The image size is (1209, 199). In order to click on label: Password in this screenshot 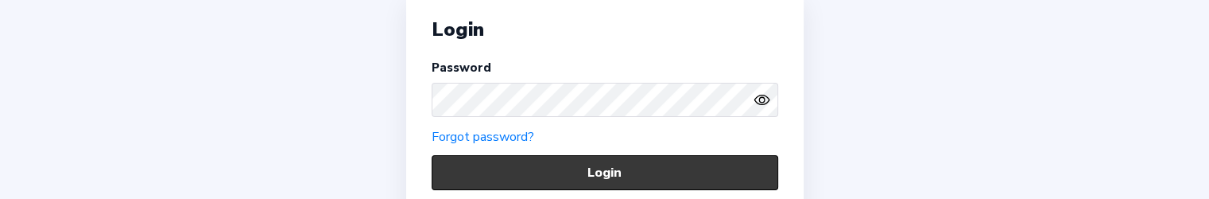, I will do `click(461, 68)`.